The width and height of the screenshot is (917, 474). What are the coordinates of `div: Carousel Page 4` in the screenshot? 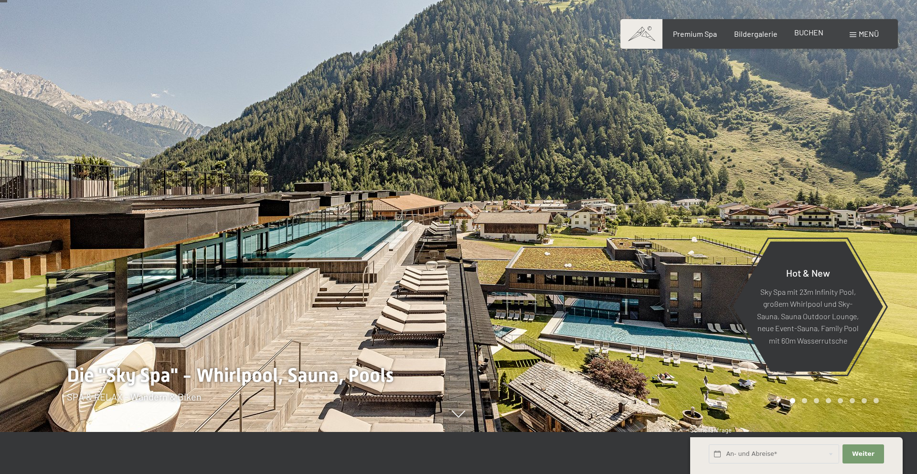 It's located at (828, 400).